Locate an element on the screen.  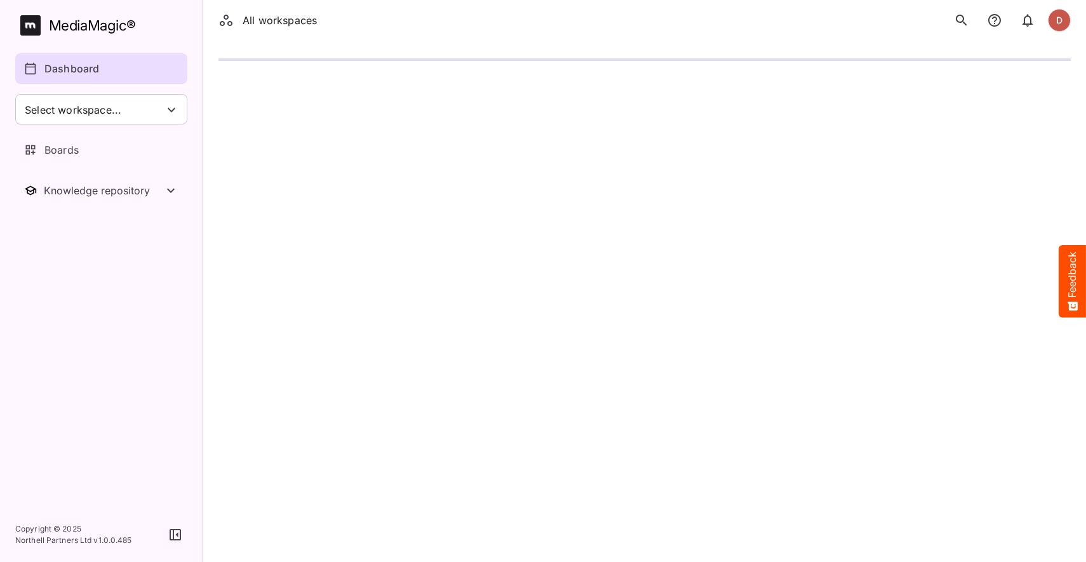
a: MediaMagic® is located at coordinates (104, 25).